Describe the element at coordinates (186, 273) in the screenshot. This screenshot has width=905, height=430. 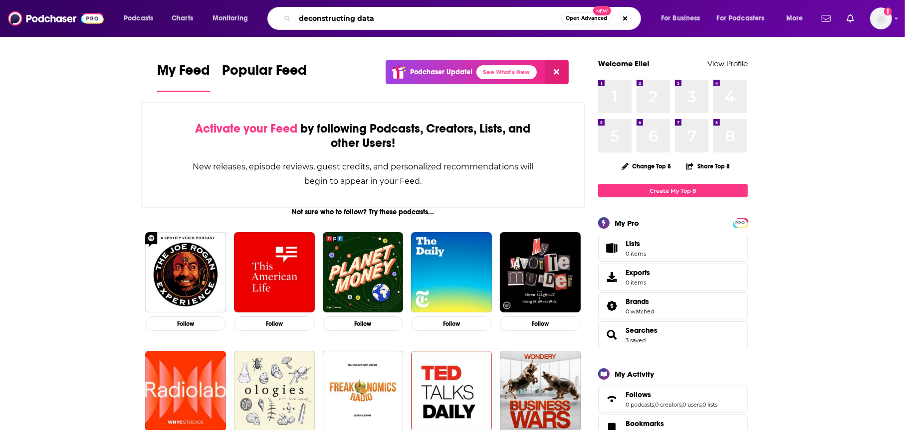
I see `a: The Joe Rogan Experience` at that location.